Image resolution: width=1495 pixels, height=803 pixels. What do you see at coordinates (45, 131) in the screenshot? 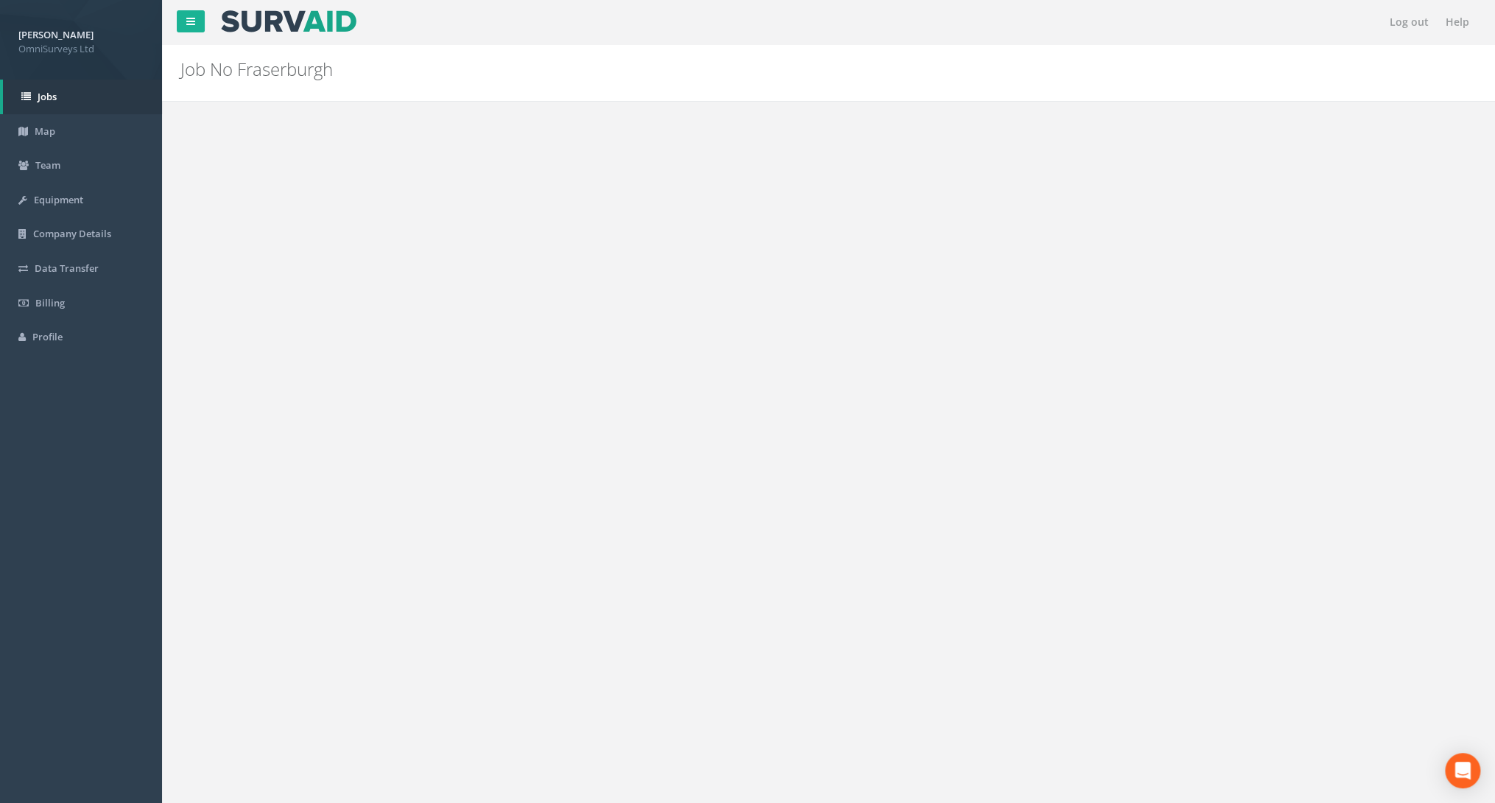
I see `span: Map` at bounding box center [45, 131].